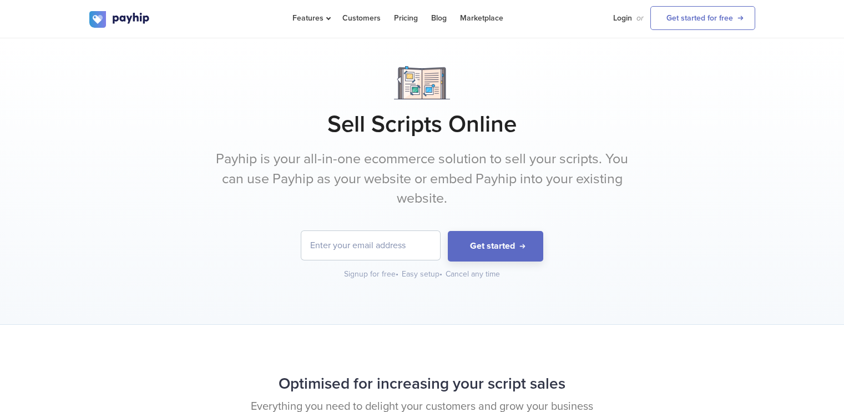 This screenshot has height=412, width=844. What do you see at coordinates (422, 383) in the screenshot?
I see `h2: Optimised for increasing your script sales` at bounding box center [422, 383].